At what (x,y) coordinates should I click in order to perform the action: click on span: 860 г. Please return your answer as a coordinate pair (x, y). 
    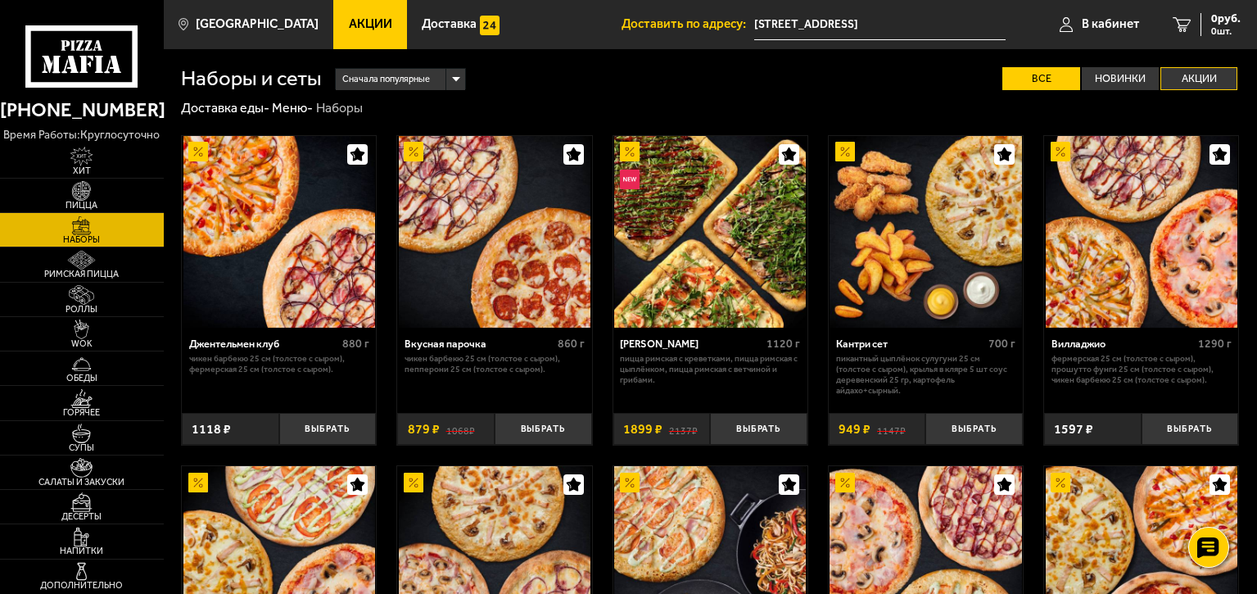
    Looking at the image, I should click on (571, 343).